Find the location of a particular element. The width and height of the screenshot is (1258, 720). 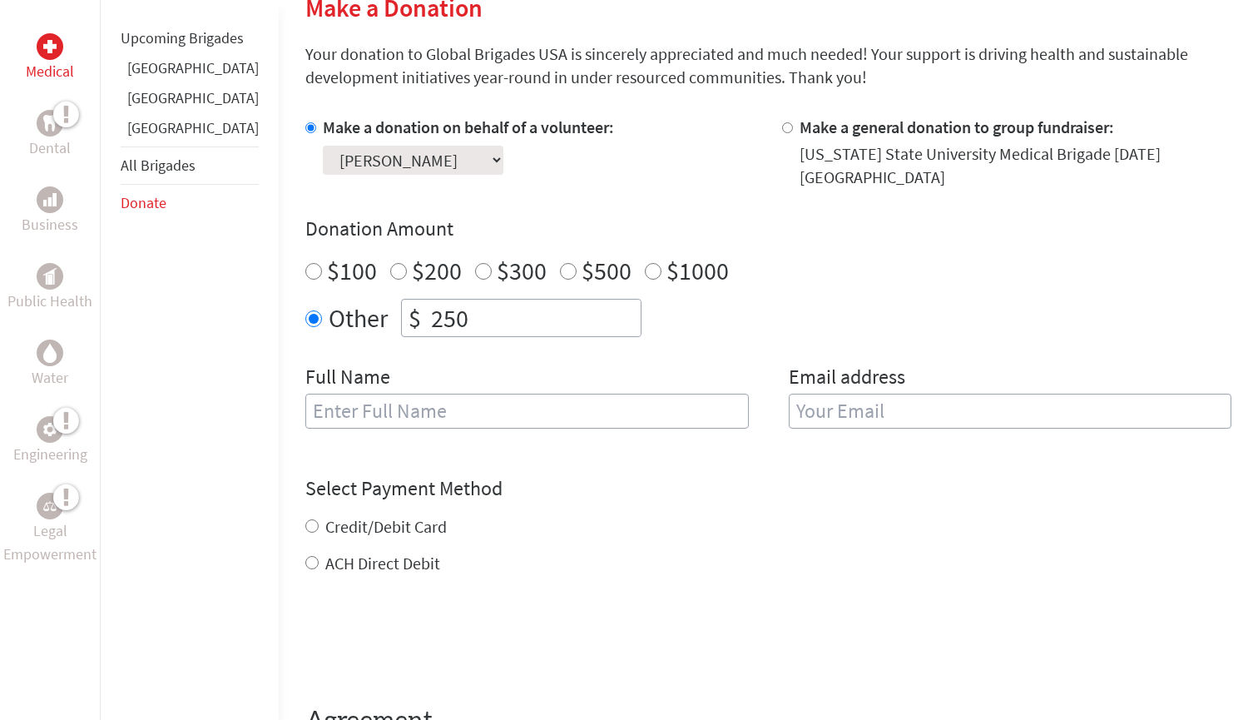

a: Legal EmpowermentLegal Empowerment is located at coordinates (50, 529).